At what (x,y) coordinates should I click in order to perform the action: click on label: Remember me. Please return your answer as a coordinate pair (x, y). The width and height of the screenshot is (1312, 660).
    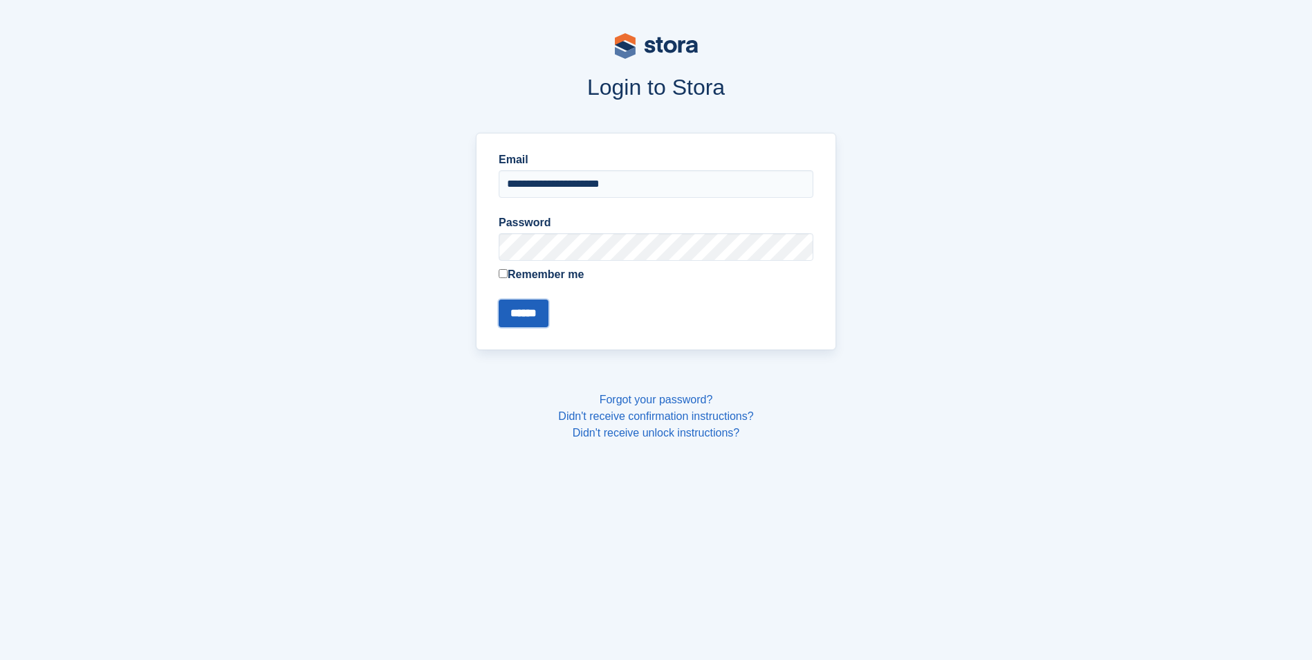
    Looking at the image, I should click on (656, 275).